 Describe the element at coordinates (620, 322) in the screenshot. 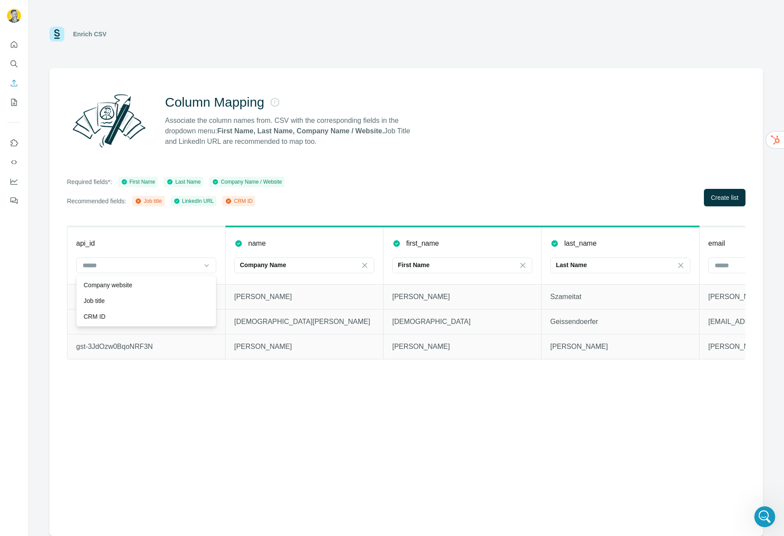

I see `p: Geissendoerfer` at that location.